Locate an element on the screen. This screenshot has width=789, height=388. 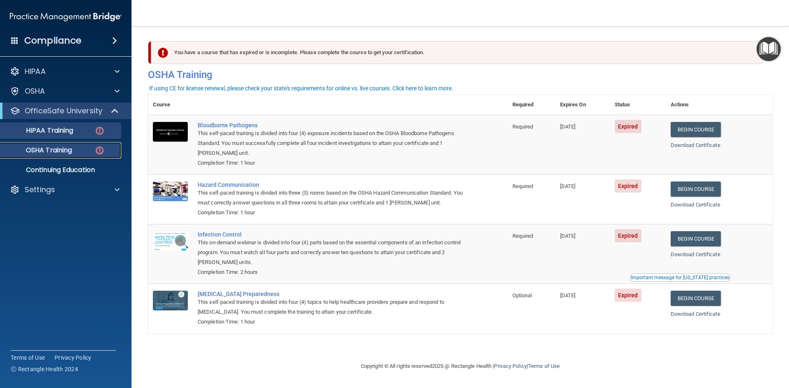
button: Read this if you are a dental practitioner in the state of CA is located at coordinates (680, 278).